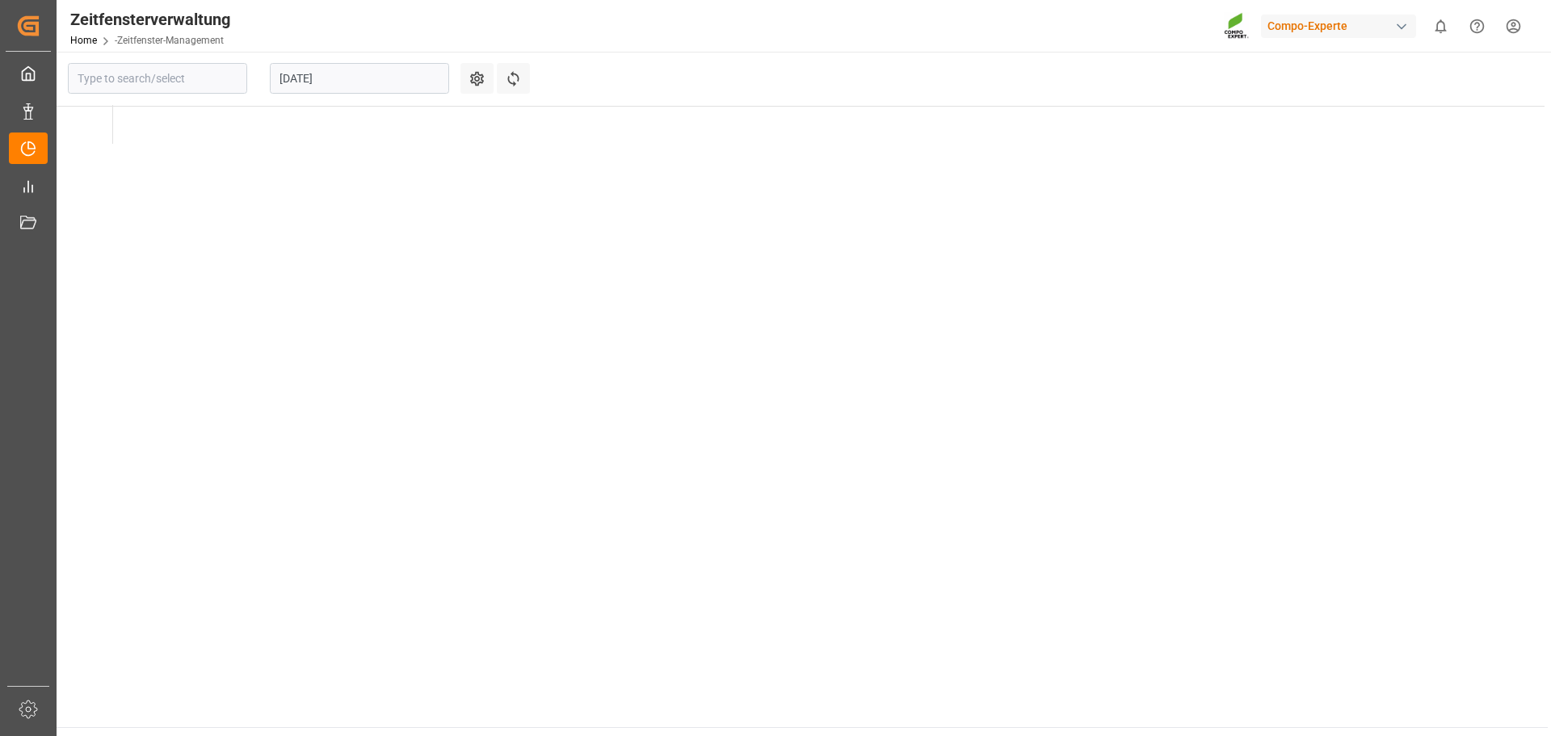 The width and height of the screenshot is (1551, 736). What do you see at coordinates (150, 19) in the screenshot?
I see `font: Zeitfensterverwaltung` at bounding box center [150, 19].